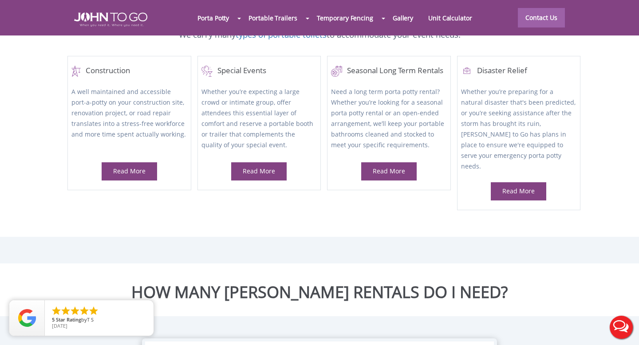 The height and width of the screenshot is (345, 639). I want to click on img: Review Rating, so click(27, 318).